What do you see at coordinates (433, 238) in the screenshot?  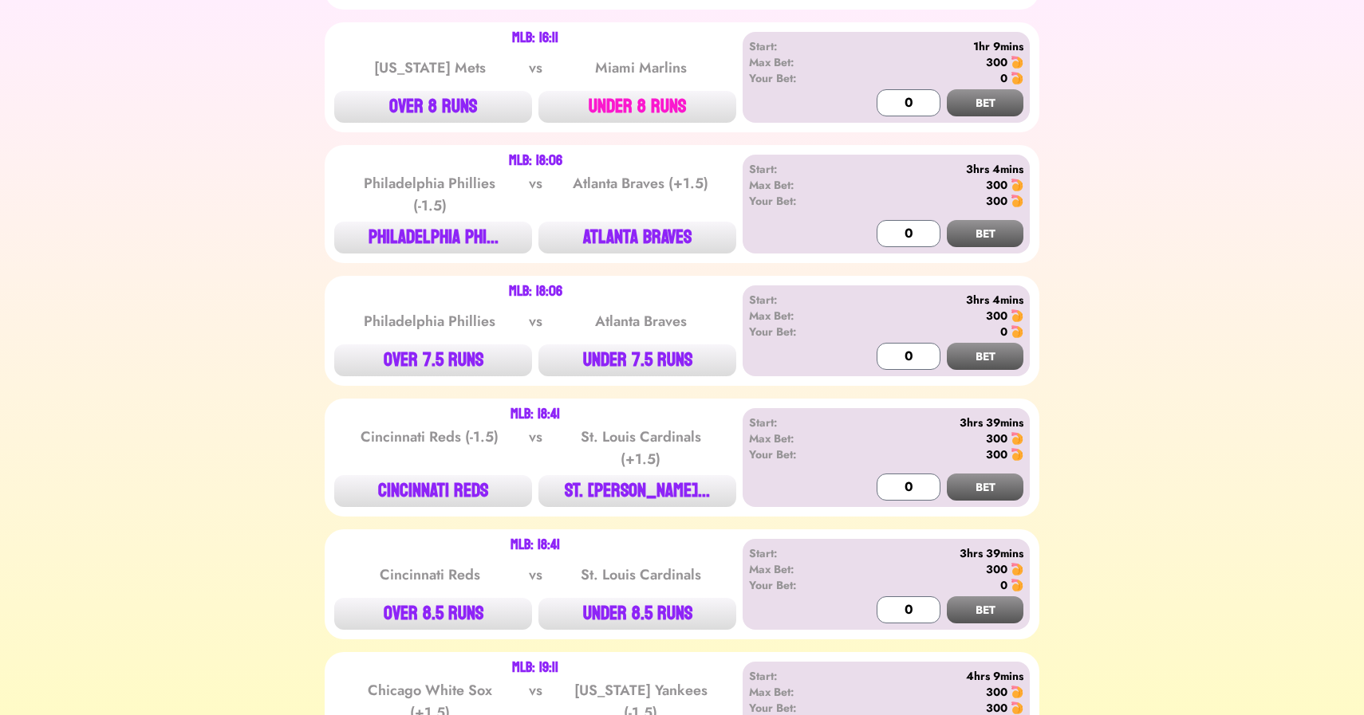 I see `button: PHILADELPHIA PHI...` at bounding box center [433, 238].